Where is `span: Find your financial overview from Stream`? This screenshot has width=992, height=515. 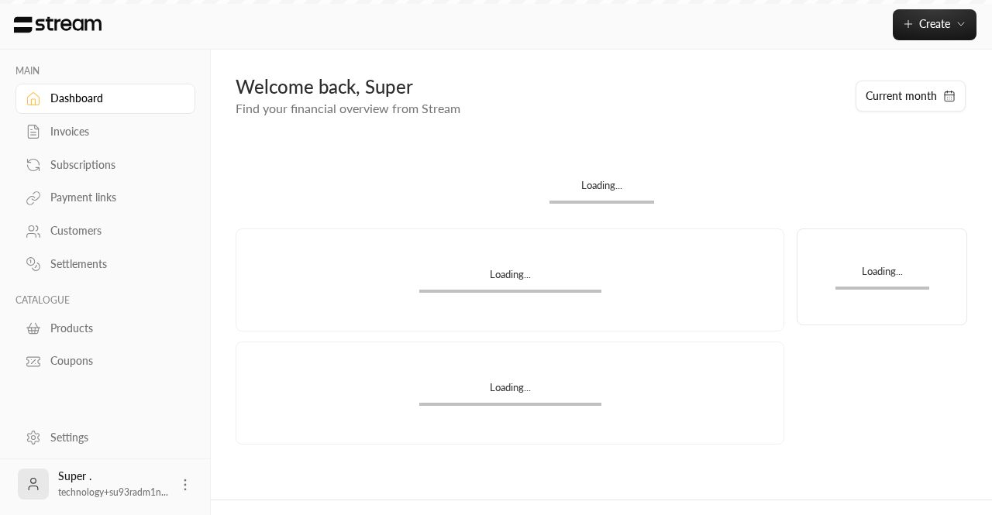
span: Find your financial overview from Stream is located at coordinates (348, 108).